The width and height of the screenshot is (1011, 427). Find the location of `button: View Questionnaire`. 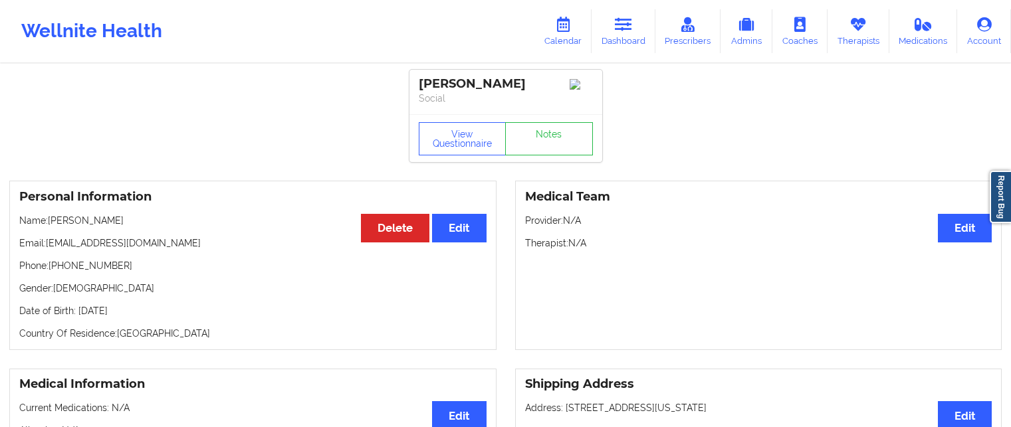

button: View Questionnaire is located at coordinates (463, 139).